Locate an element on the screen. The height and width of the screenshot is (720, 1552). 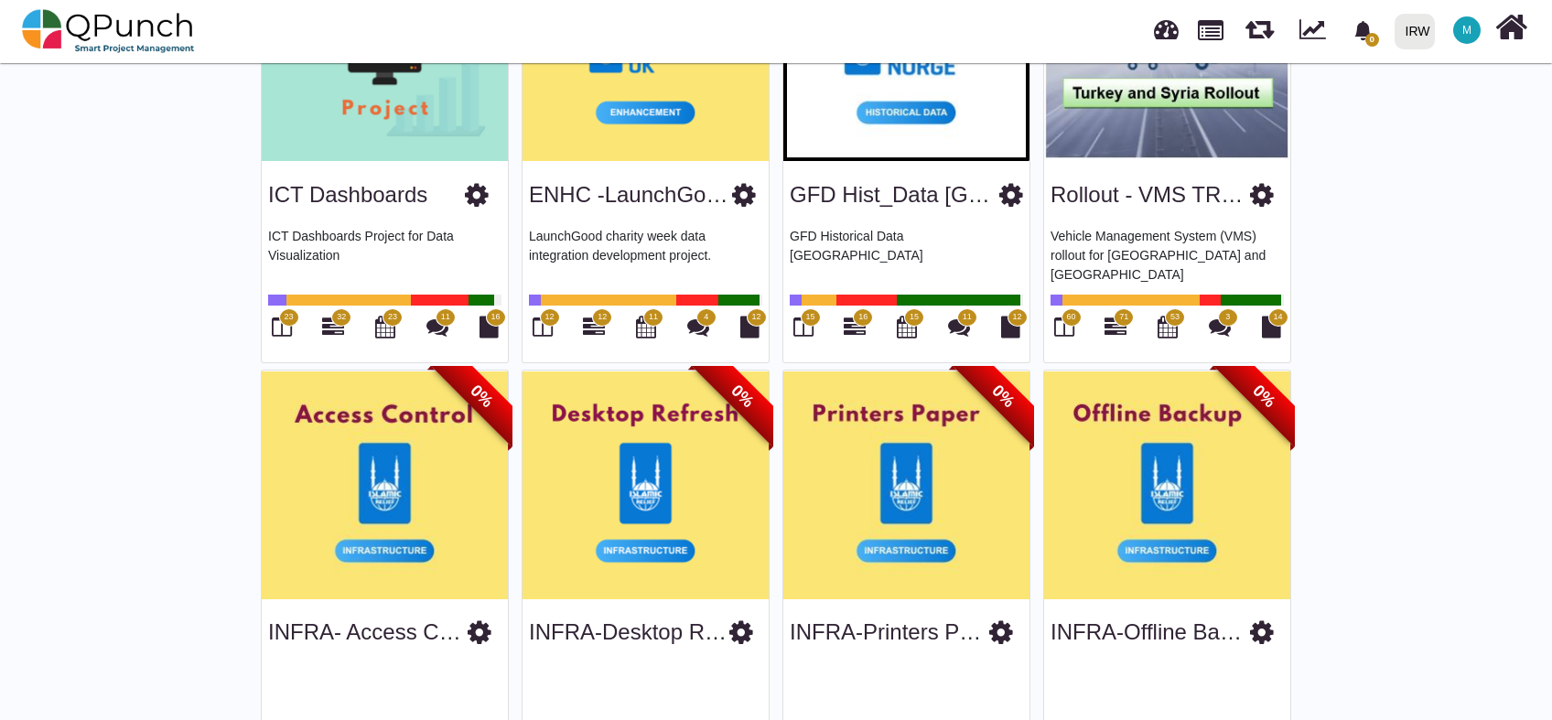
span: 32 is located at coordinates (341, 318).